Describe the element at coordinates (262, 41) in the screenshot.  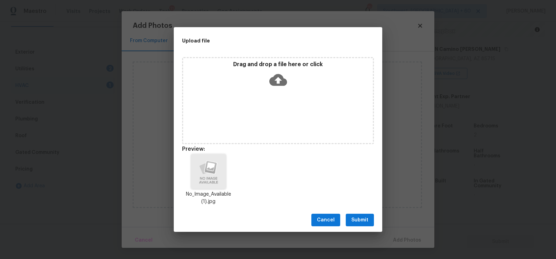
I see `h2: Upload file` at that location.